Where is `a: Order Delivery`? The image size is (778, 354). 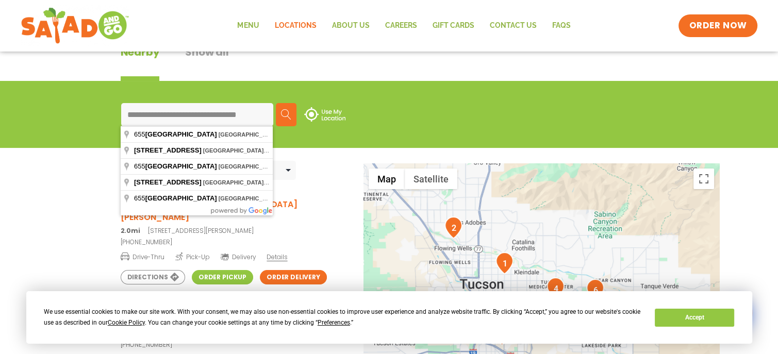
a: Order Delivery is located at coordinates (293, 277).